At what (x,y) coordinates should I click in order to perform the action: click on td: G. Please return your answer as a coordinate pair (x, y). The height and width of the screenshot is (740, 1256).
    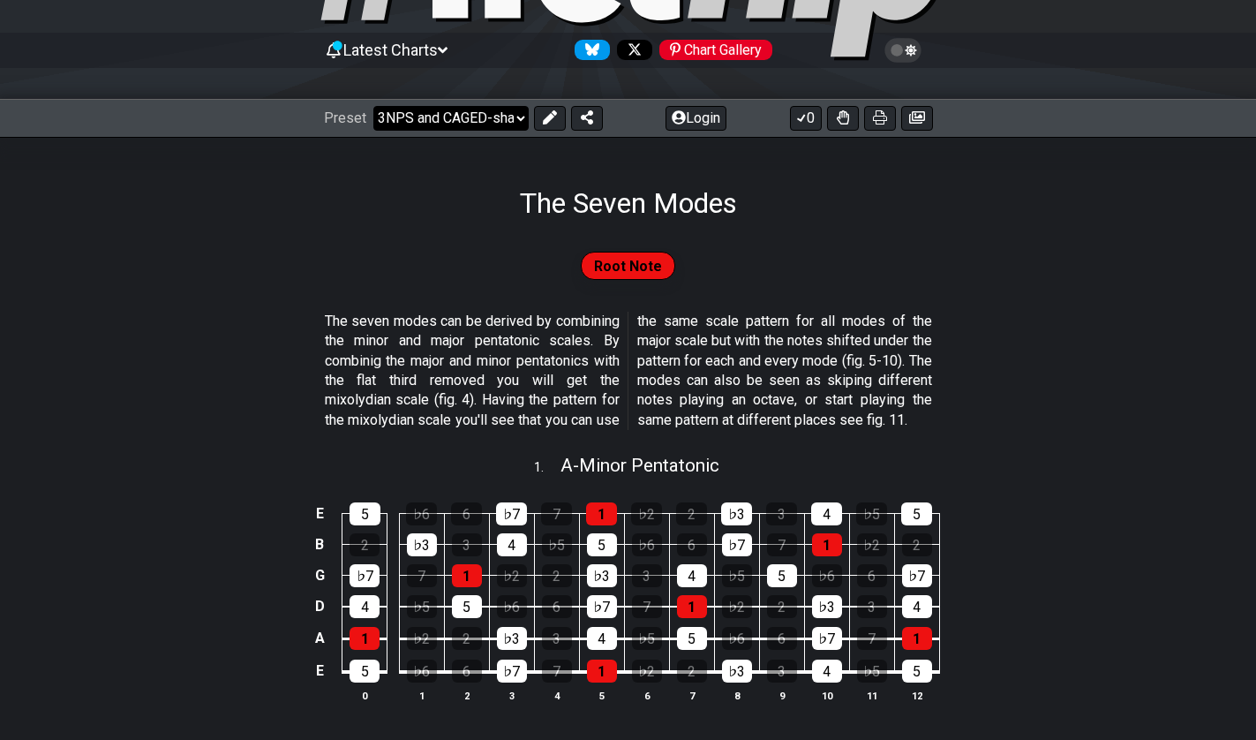
    Looking at the image, I should click on (320, 575).